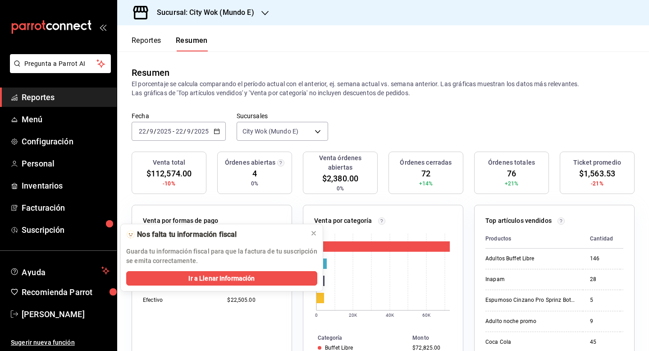 The width and height of the screenshot is (649, 351). What do you see at coordinates (178, 300) in the screenshot?
I see `div: Efectivo` at bounding box center [178, 300].